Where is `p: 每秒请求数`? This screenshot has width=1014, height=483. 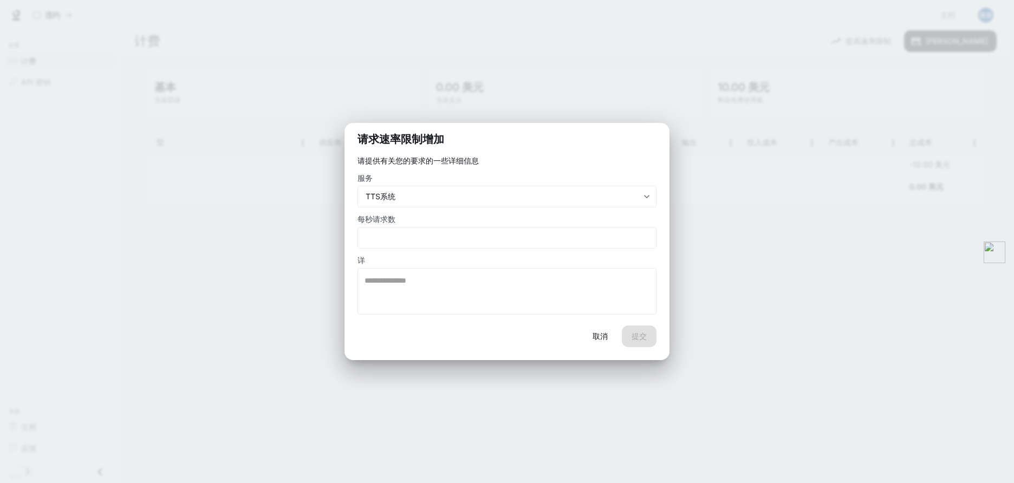 p: 每秒请求数 is located at coordinates (376, 219).